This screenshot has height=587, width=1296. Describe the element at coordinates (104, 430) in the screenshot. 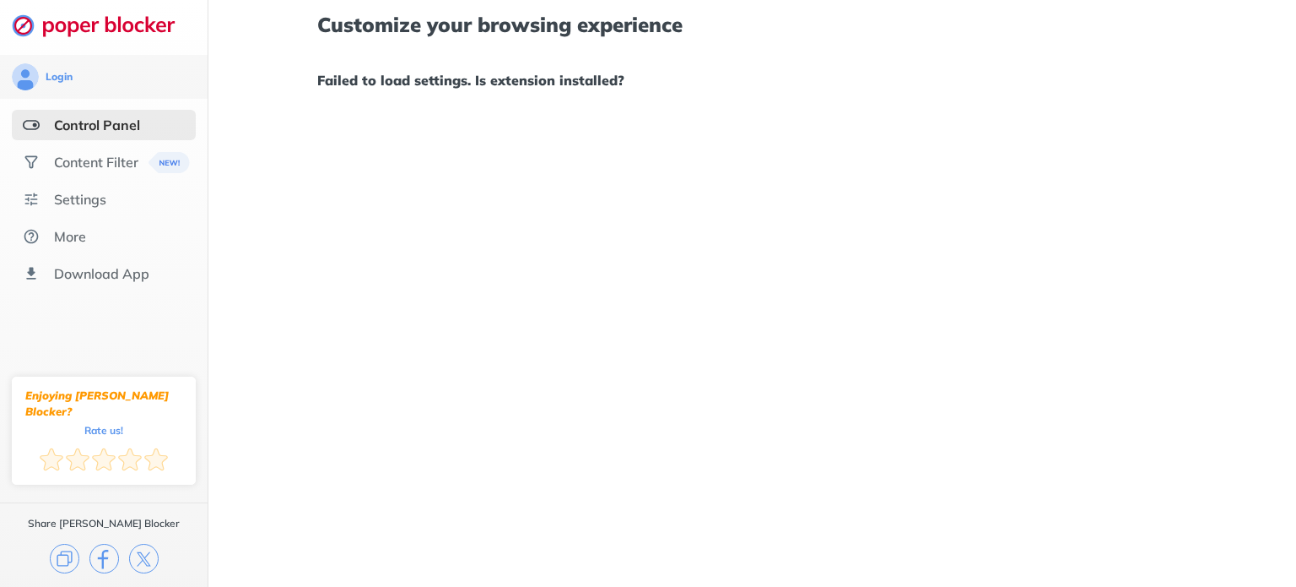

I see `div: Rate us!` at that location.